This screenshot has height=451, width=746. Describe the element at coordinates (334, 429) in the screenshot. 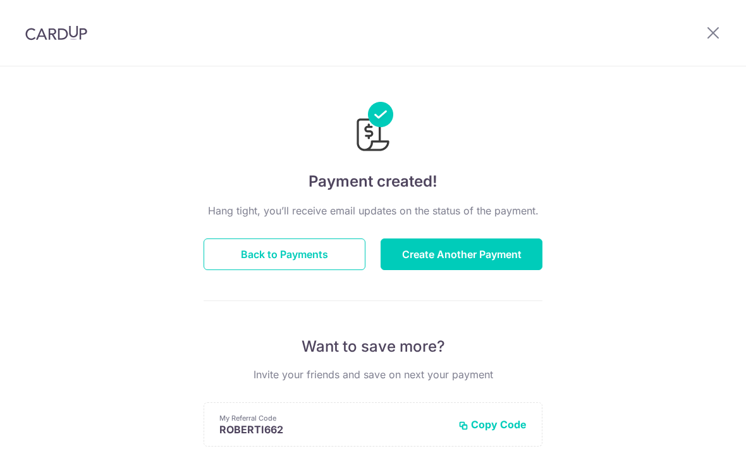

I see `p: ROBERTI662` at that location.